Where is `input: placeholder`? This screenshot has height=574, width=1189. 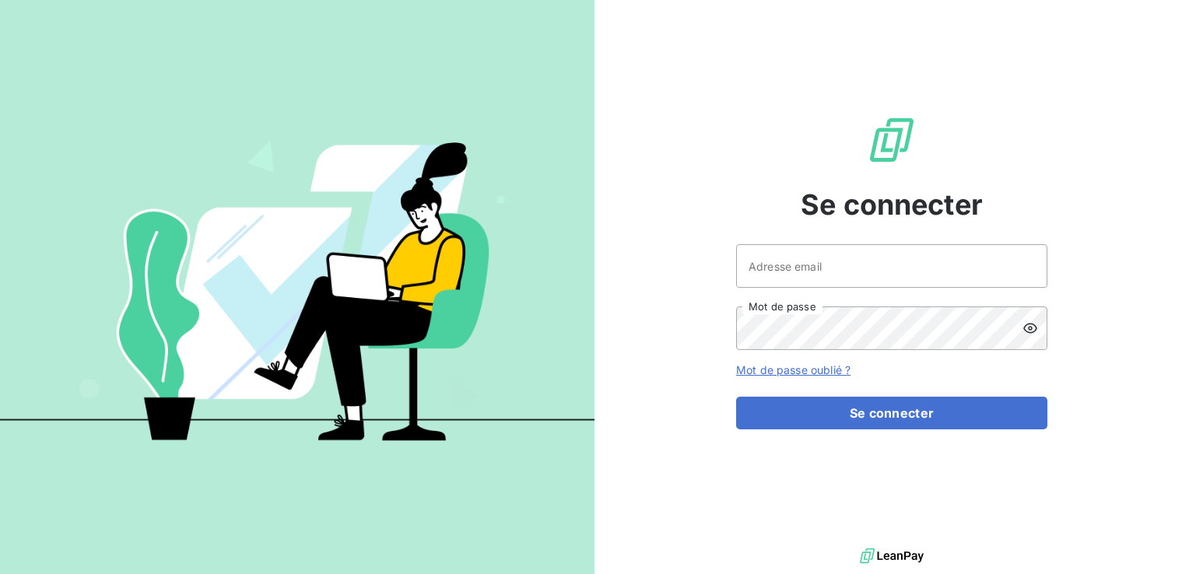
input: placeholder is located at coordinates (891, 266).